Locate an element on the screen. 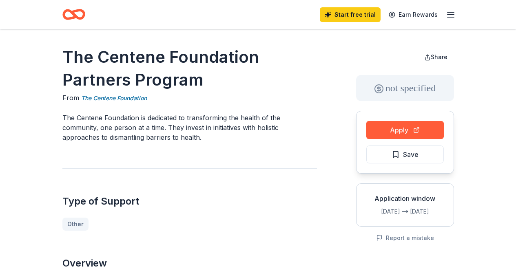 This screenshot has width=516, height=271. a: Earn Rewards is located at coordinates (413, 15).